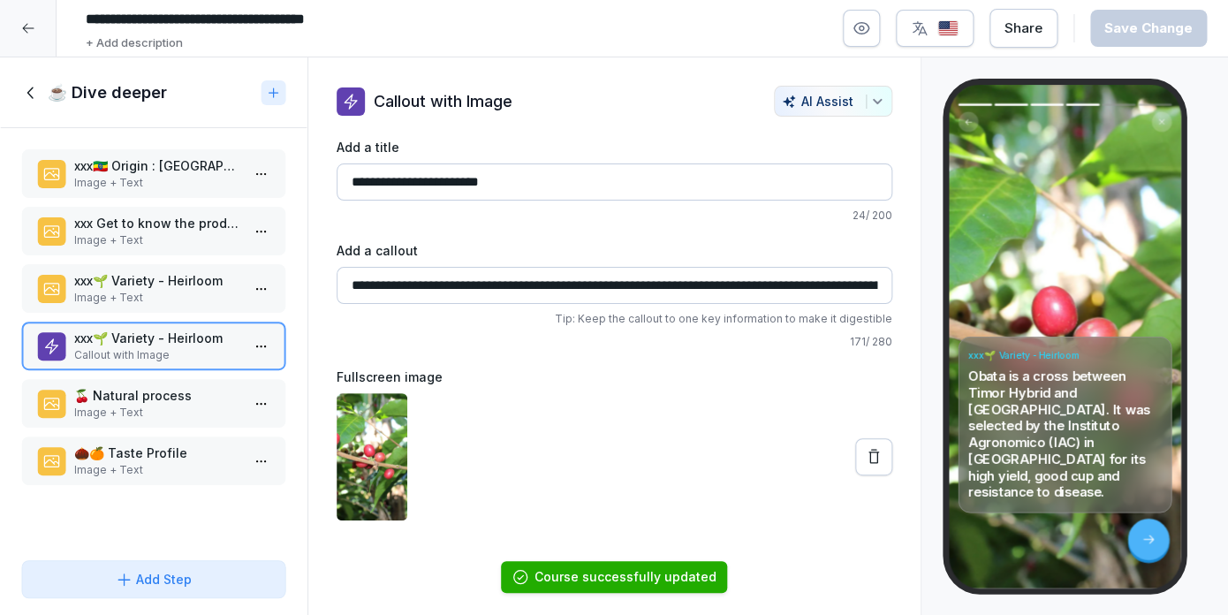 This screenshot has height=615, width=1228. I want to click on div: Share, so click(1023, 28).